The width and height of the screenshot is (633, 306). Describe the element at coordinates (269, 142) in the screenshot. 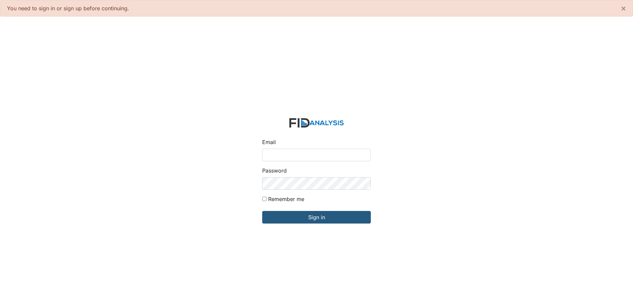

I see `label: Email` at that location.